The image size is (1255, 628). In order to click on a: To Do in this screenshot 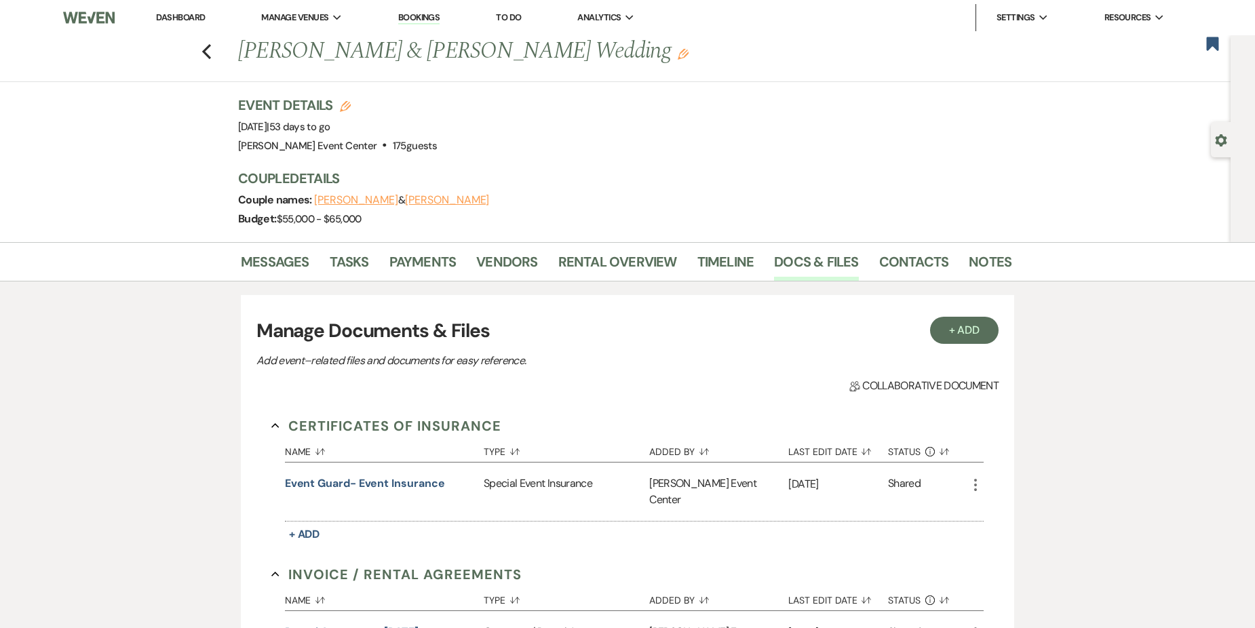, I will do `click(508, 17)`.